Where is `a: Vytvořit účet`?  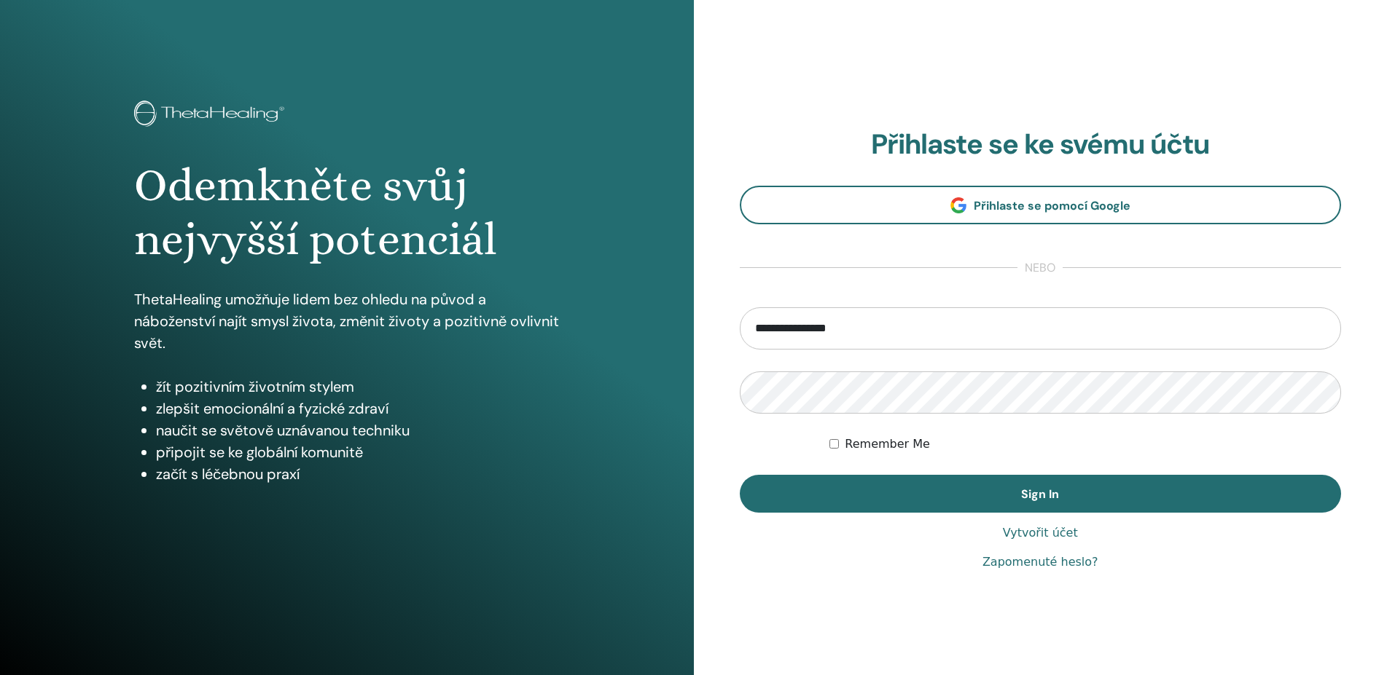
a: Vytvořit účet is located at coordinates (1040, 533).